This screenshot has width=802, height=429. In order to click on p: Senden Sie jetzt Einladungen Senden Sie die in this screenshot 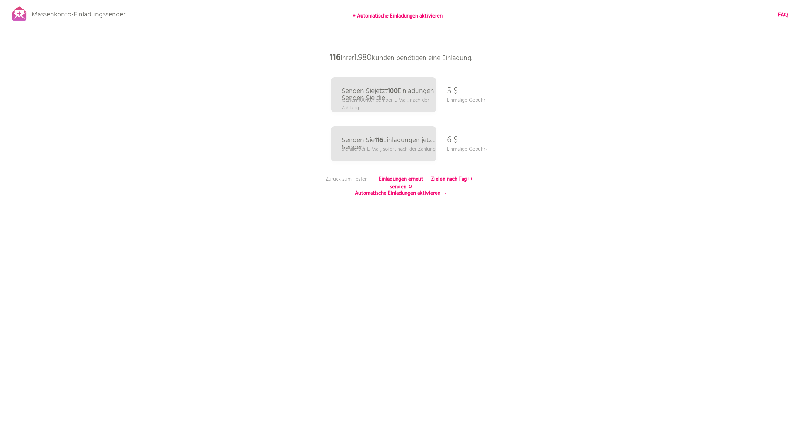, I will do `click(389, 95)`.